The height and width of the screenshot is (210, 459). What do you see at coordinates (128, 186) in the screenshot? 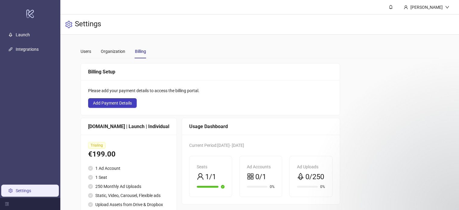
I see `li: 250 Monthly Ad Uploads` at bounding box center [128, 186].